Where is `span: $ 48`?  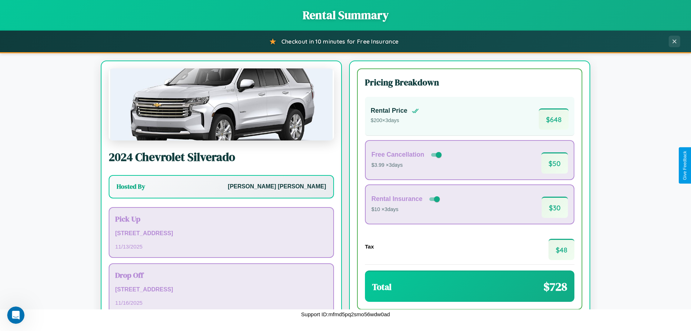 span: $ 48 is located at coordinates (562, 249).